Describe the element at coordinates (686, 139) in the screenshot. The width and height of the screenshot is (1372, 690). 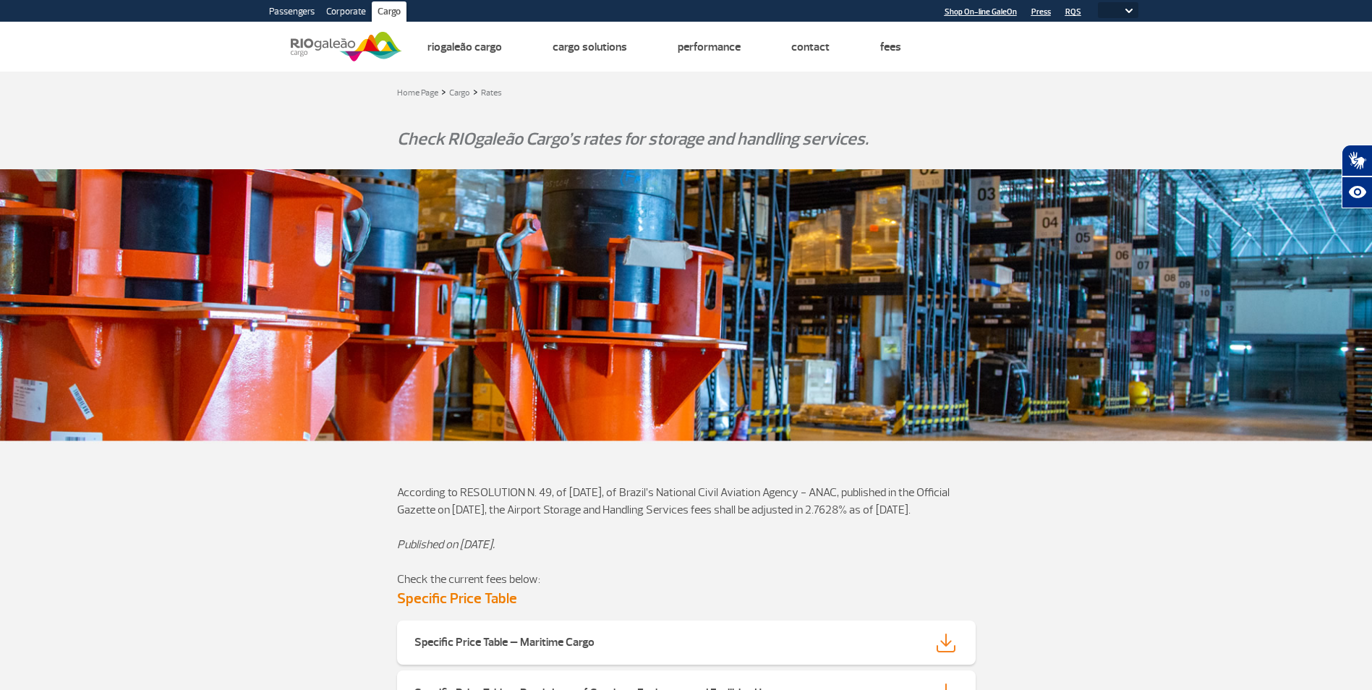
I see `p: Check RIOgaleão Cargo’s rates for storage and handling services.` at that location.